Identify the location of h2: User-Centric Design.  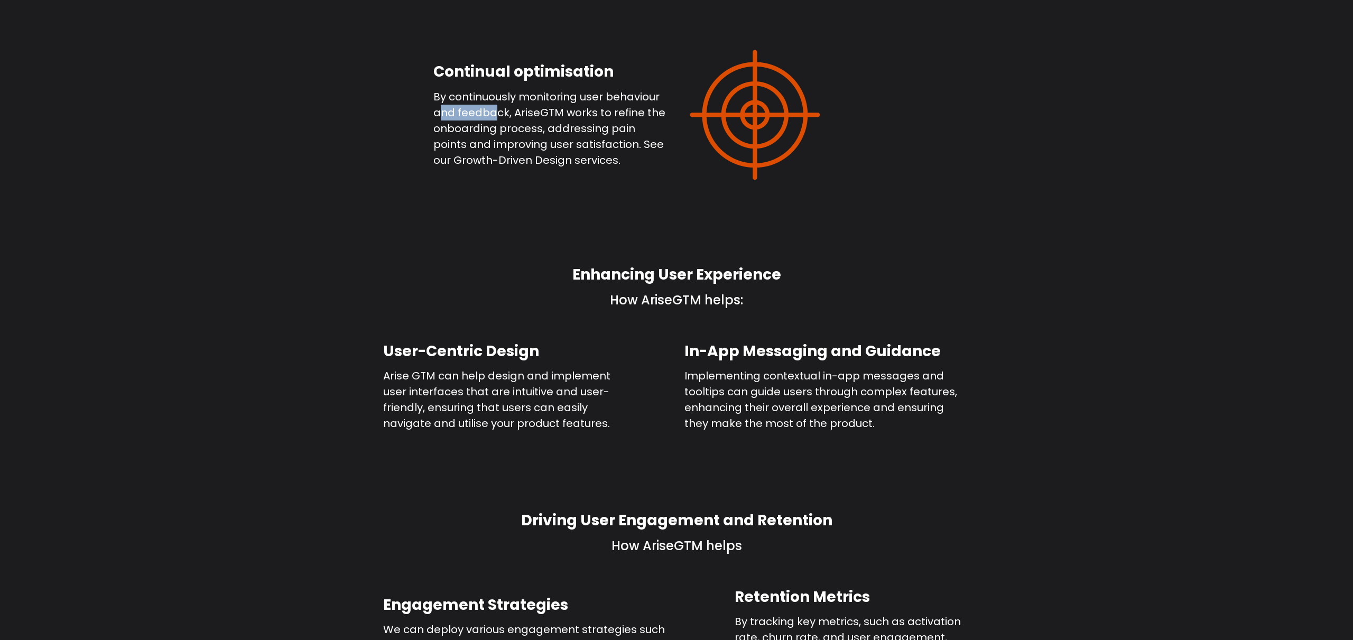
(500, 351).